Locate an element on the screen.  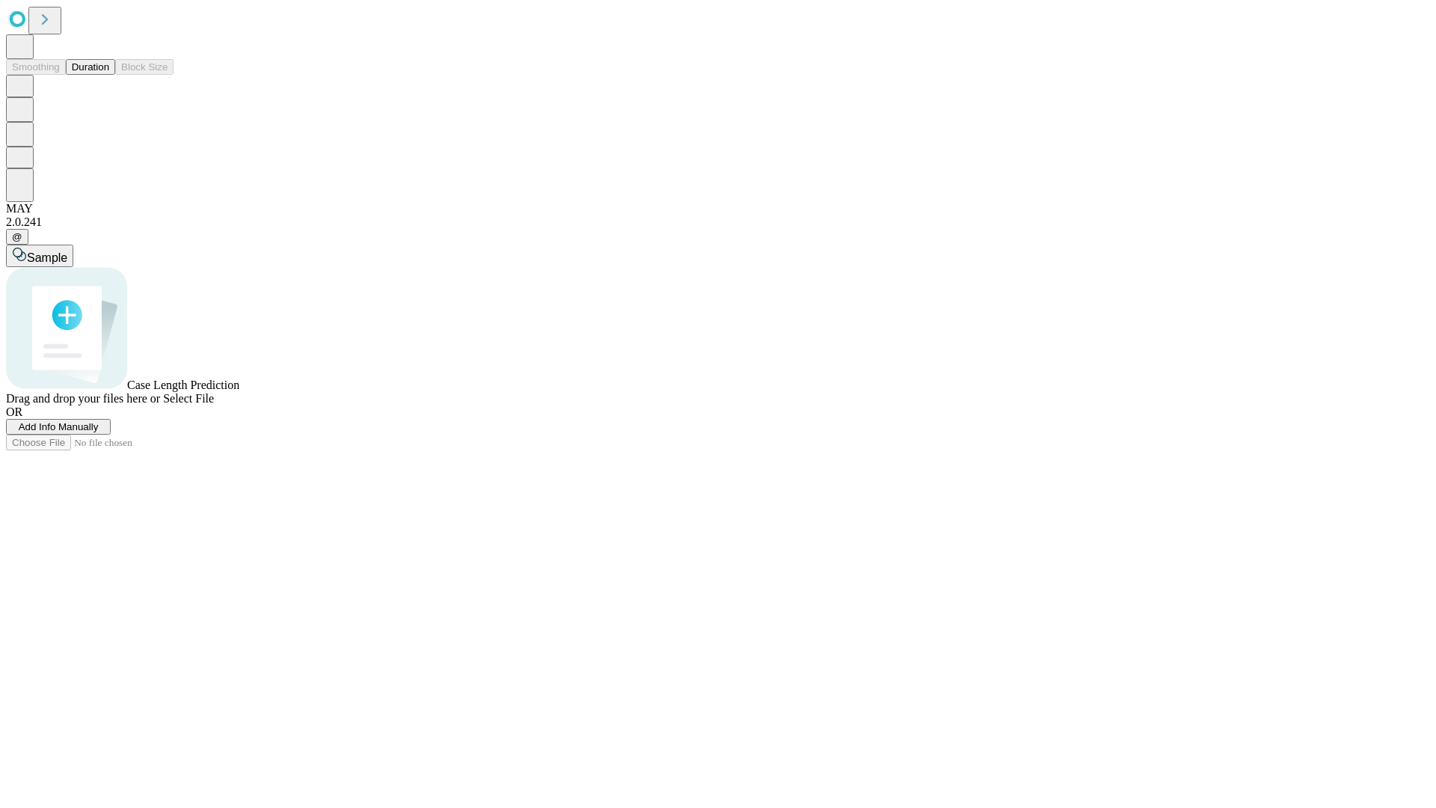
button: Duration is located at coordinates (91, 67).